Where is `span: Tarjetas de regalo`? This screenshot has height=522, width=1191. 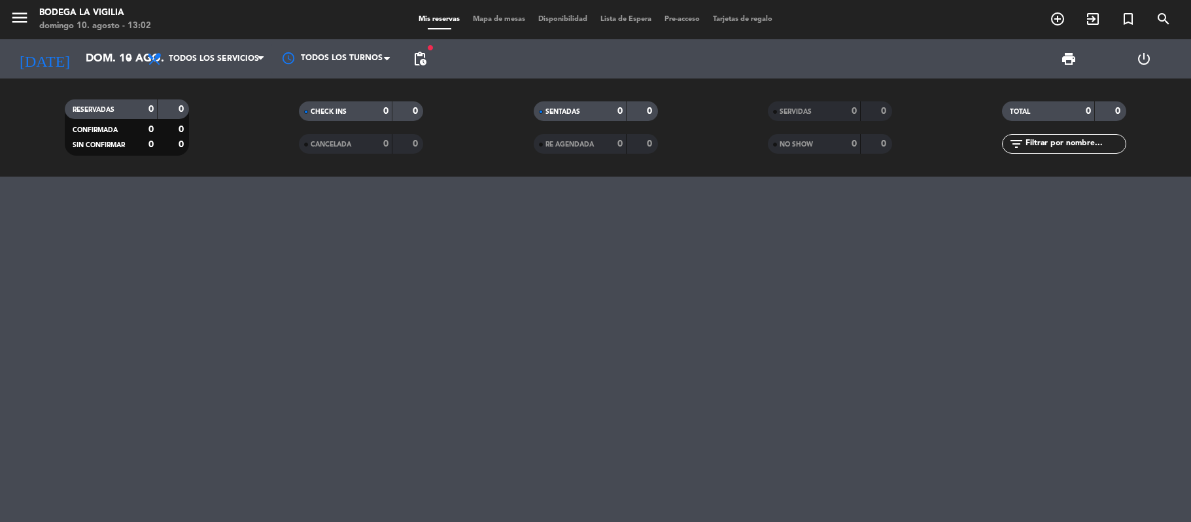 span: Tarjetas de regalo is located at coordinates (742, 19).